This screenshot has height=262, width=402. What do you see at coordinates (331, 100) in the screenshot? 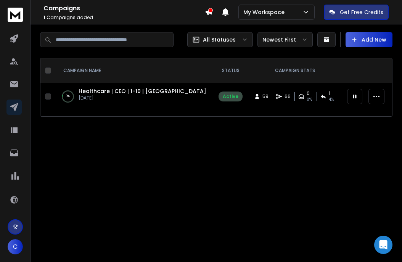
I see `span: 4 %` at bounding box center [331, 100].